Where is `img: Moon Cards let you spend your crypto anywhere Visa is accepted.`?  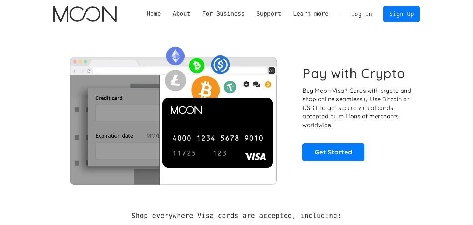
img: Moon Cards let you spend your crypto anywhere Visa is accepted. is located at coordinates (173, 113).